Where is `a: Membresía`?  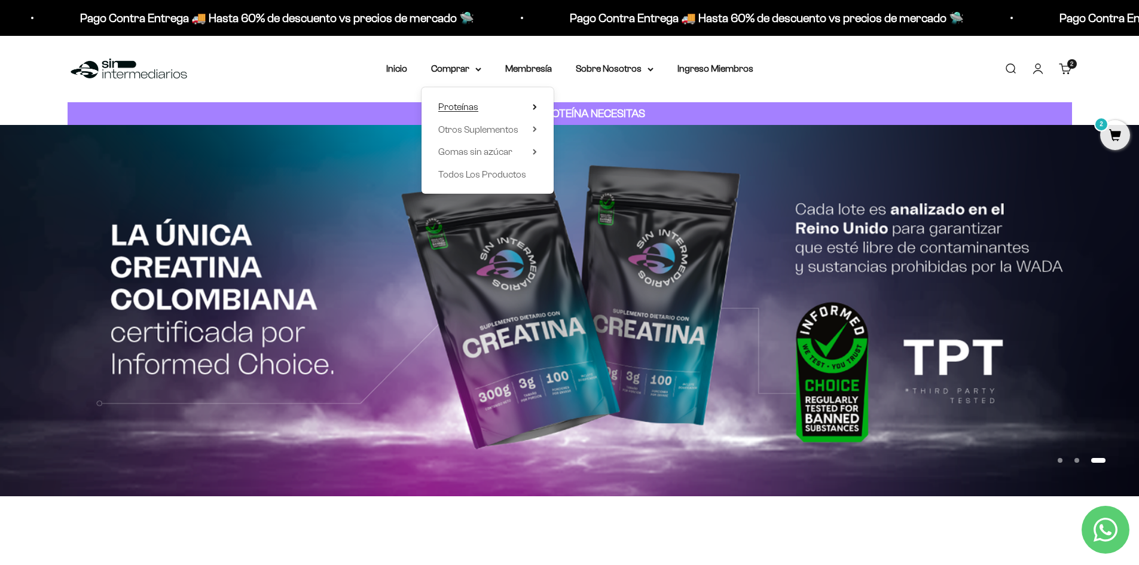
a: Membresía is located at coordinates (529, 68).